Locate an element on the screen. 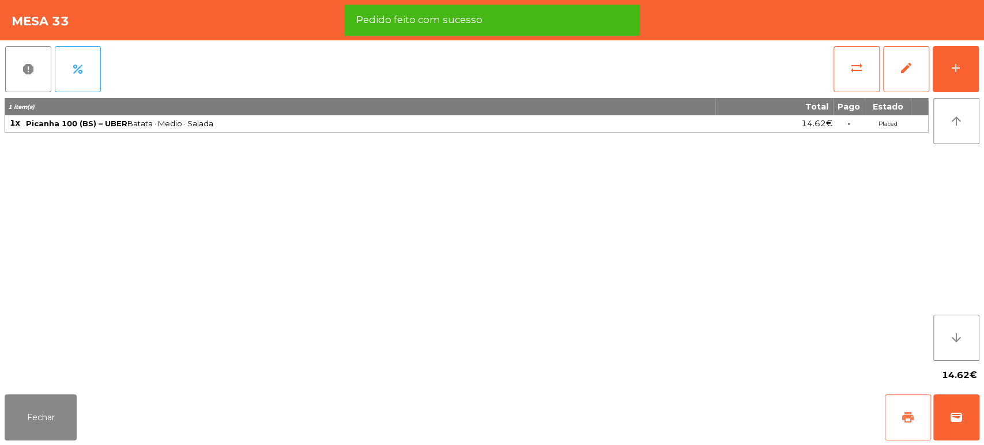 The image size is (984, 445). button: arrow_downward is located at coordinates (957, 338).